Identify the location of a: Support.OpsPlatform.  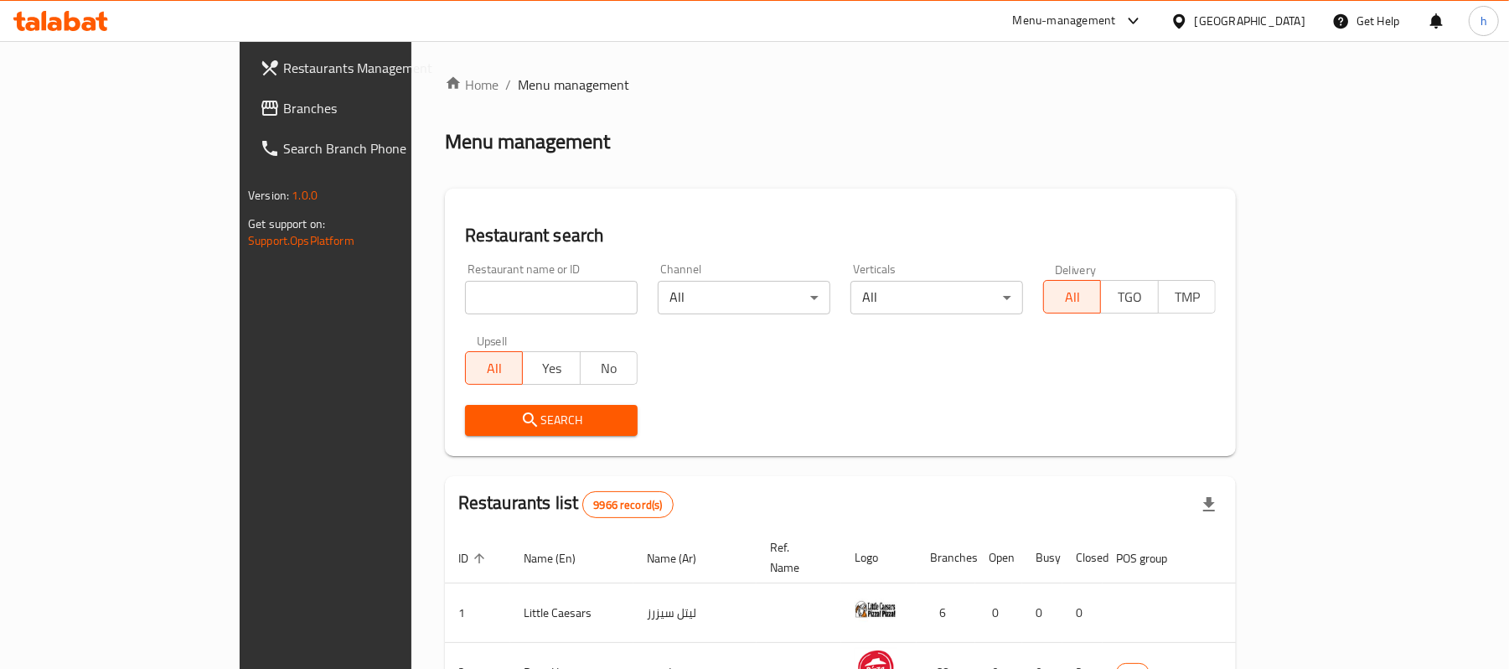
(301, 241).